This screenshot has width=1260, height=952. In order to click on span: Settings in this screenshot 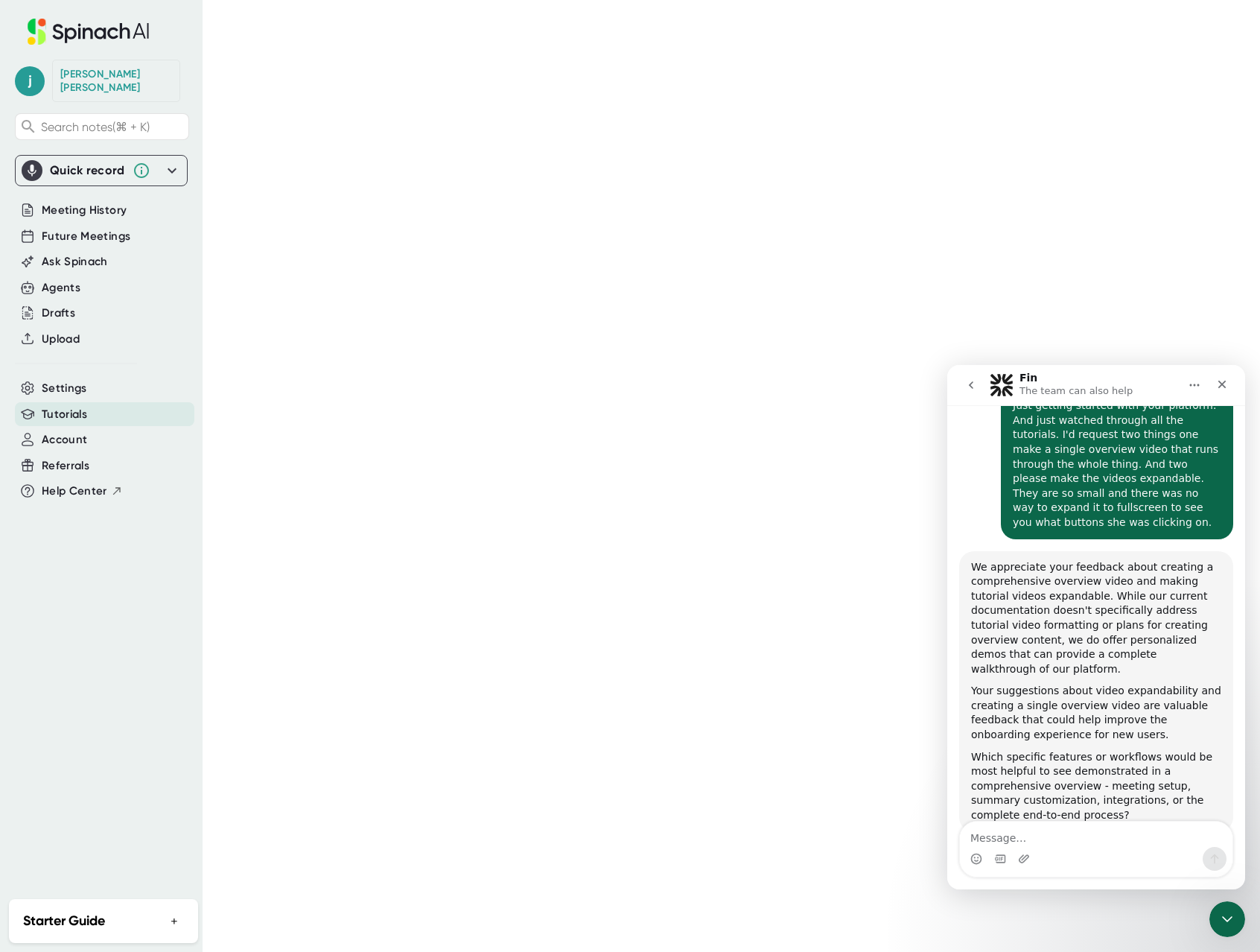, I will do `click(64, 388)`.